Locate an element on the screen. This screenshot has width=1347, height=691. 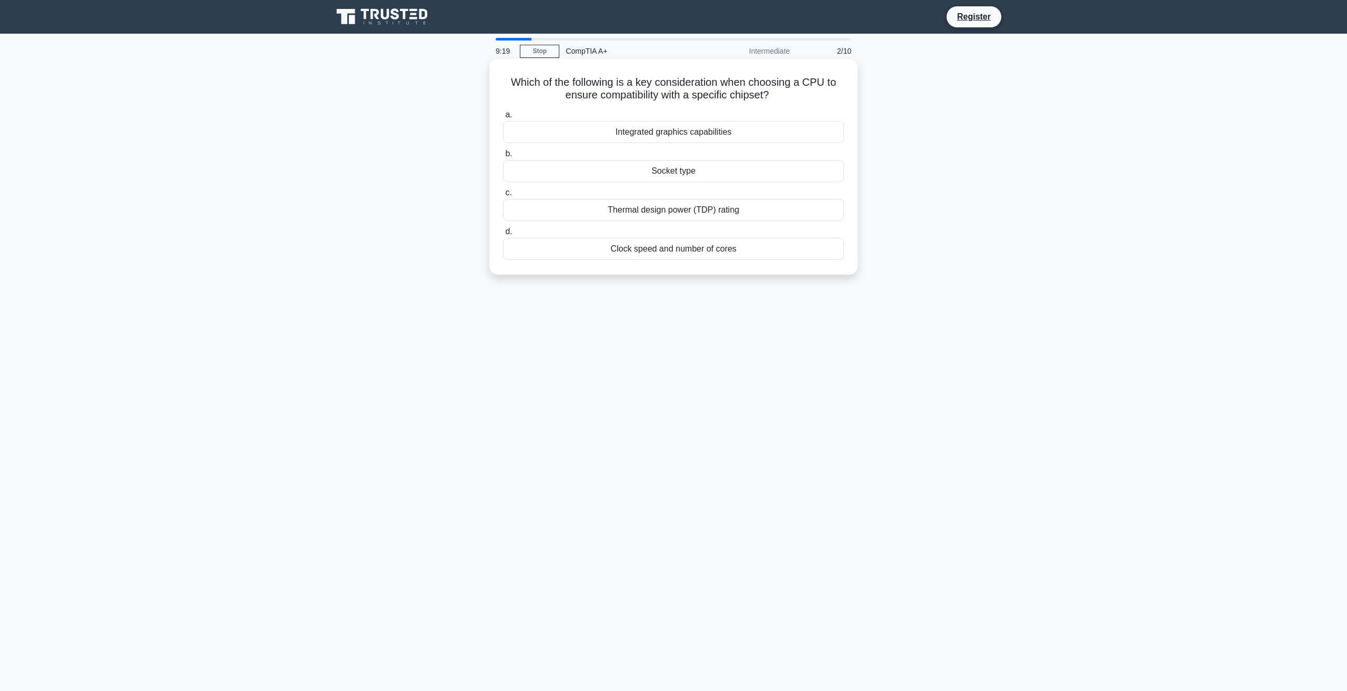
div: 9:19 is located at coordinates (505, 51).